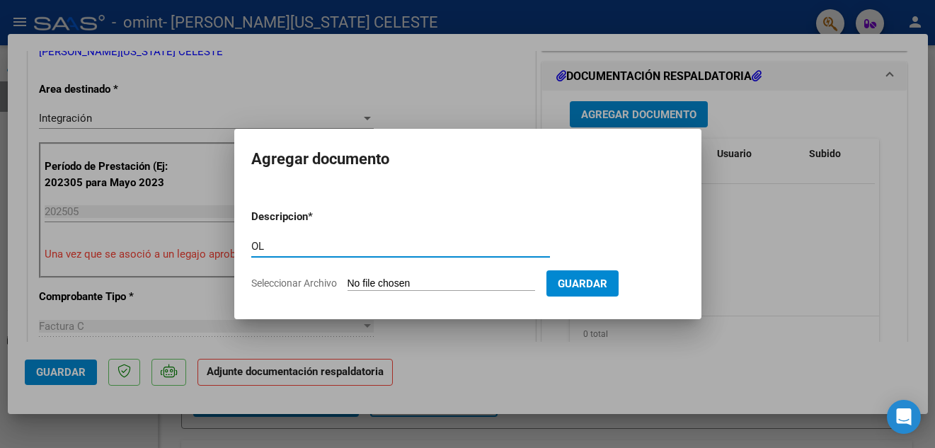  I want to click on div: Open Intercom Messenger, so click(903, 417).